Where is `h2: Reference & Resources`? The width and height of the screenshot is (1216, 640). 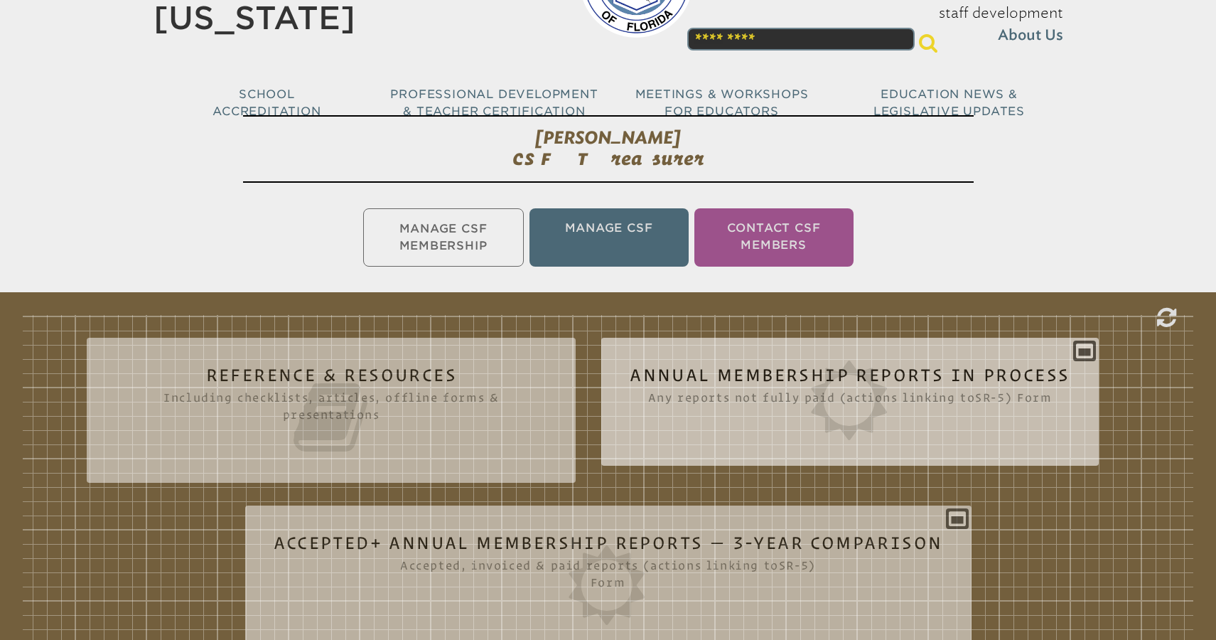 h2: Reference & Resources is located at coordinates (331, 411).